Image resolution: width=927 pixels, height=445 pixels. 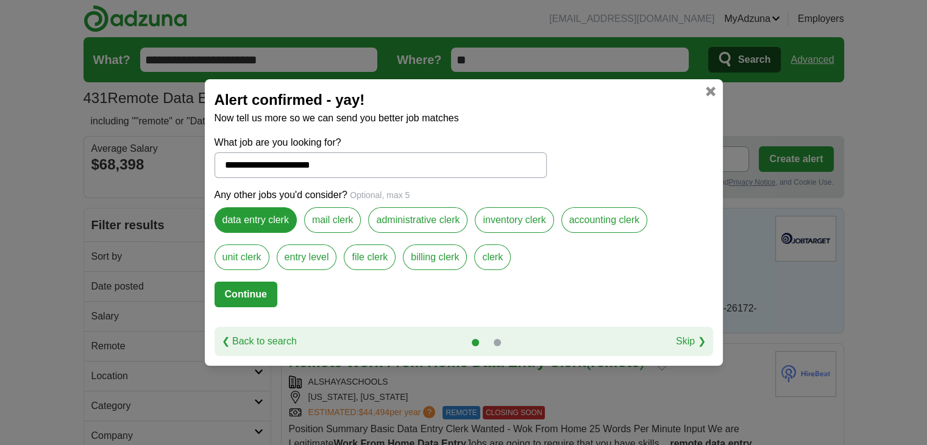 What do you see at coordinates (333, 220) in the screenshot?
I see `label: mail clerk` at bounding box center [333, 220].